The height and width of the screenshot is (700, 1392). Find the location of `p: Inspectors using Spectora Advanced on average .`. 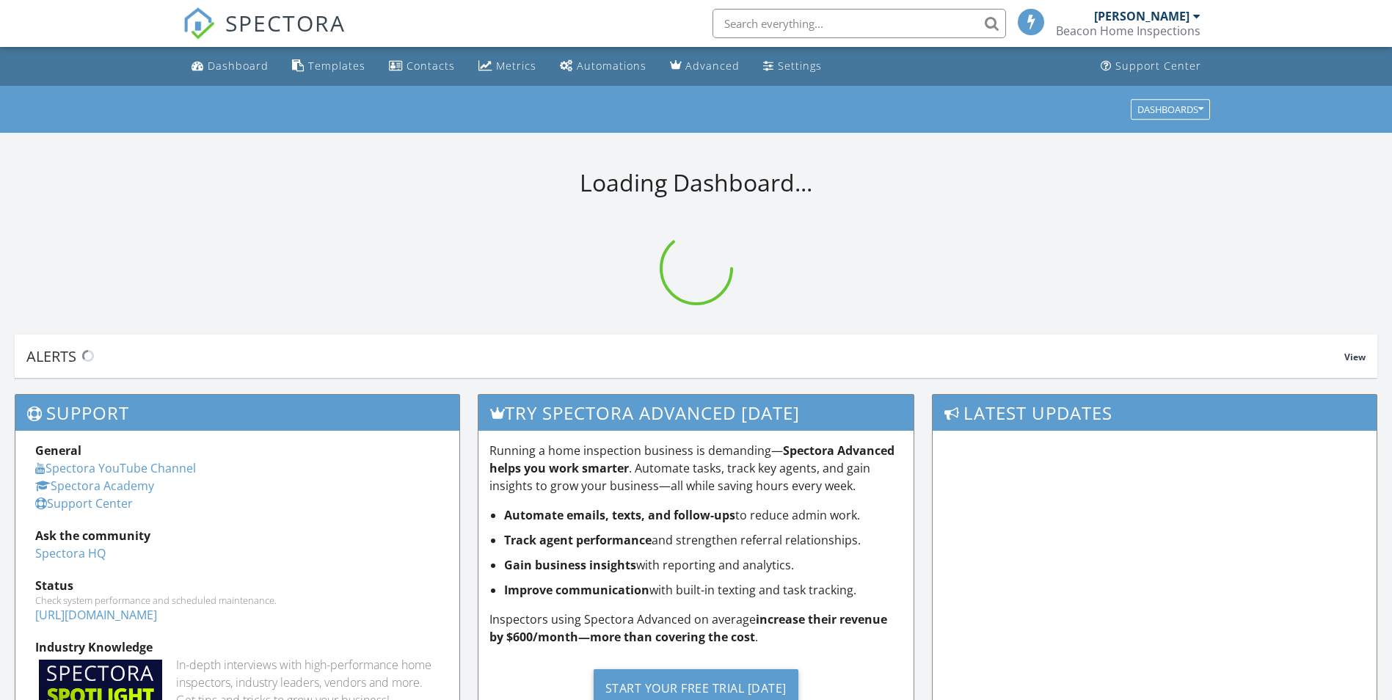

p: Inspectors using Spectora Advanced on average . is located at coordinates (696, 628).